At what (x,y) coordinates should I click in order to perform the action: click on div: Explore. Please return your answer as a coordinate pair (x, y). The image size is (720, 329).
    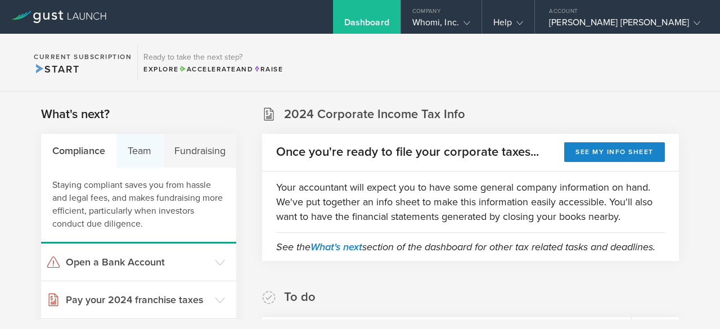
    Looking at the image, I should click on (213, 69).